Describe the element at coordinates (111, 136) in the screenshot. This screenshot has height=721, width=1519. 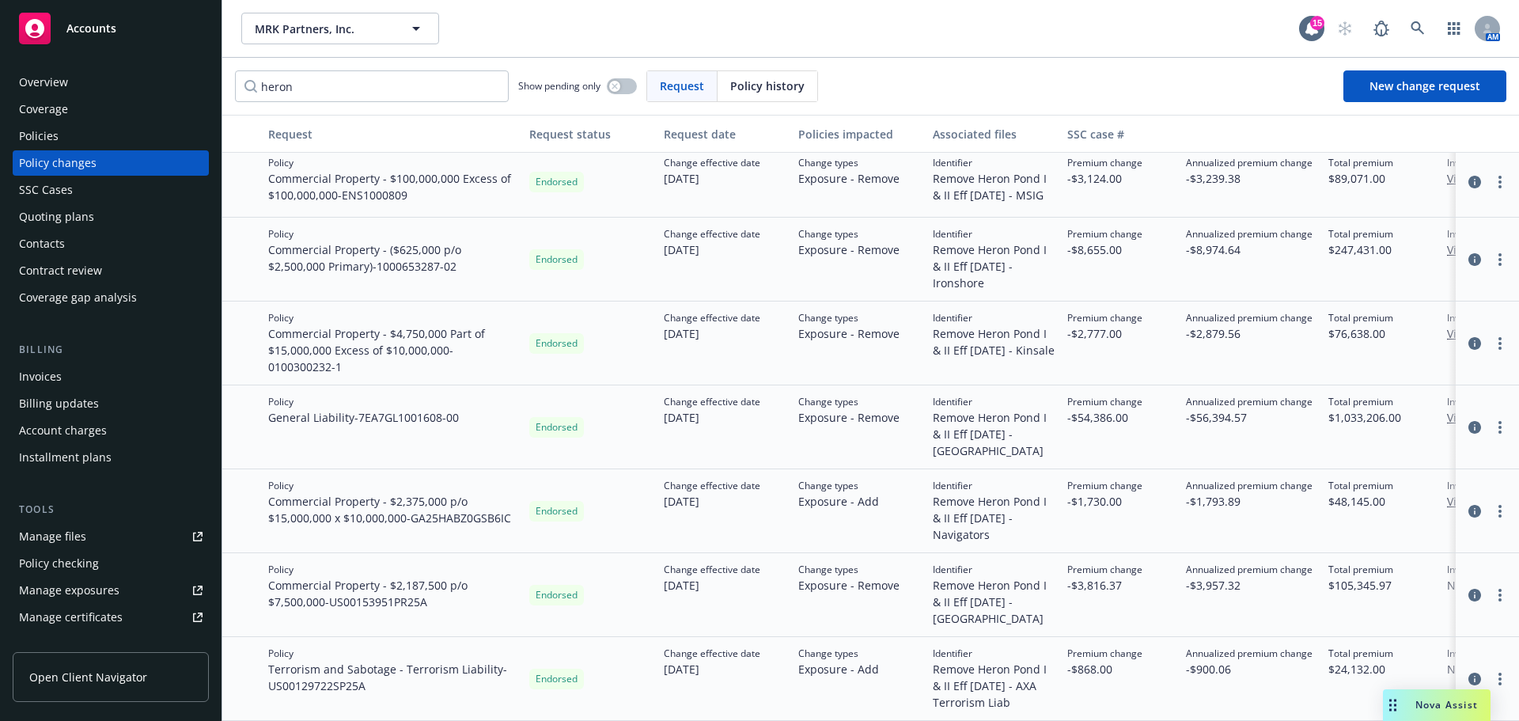
I see `a: Policies` at that location.